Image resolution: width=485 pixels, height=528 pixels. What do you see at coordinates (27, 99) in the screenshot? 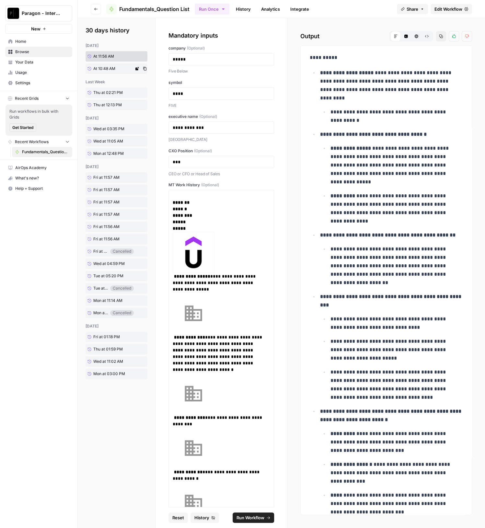
I see `span: Recent Grids` at bounding box center [27, 99].